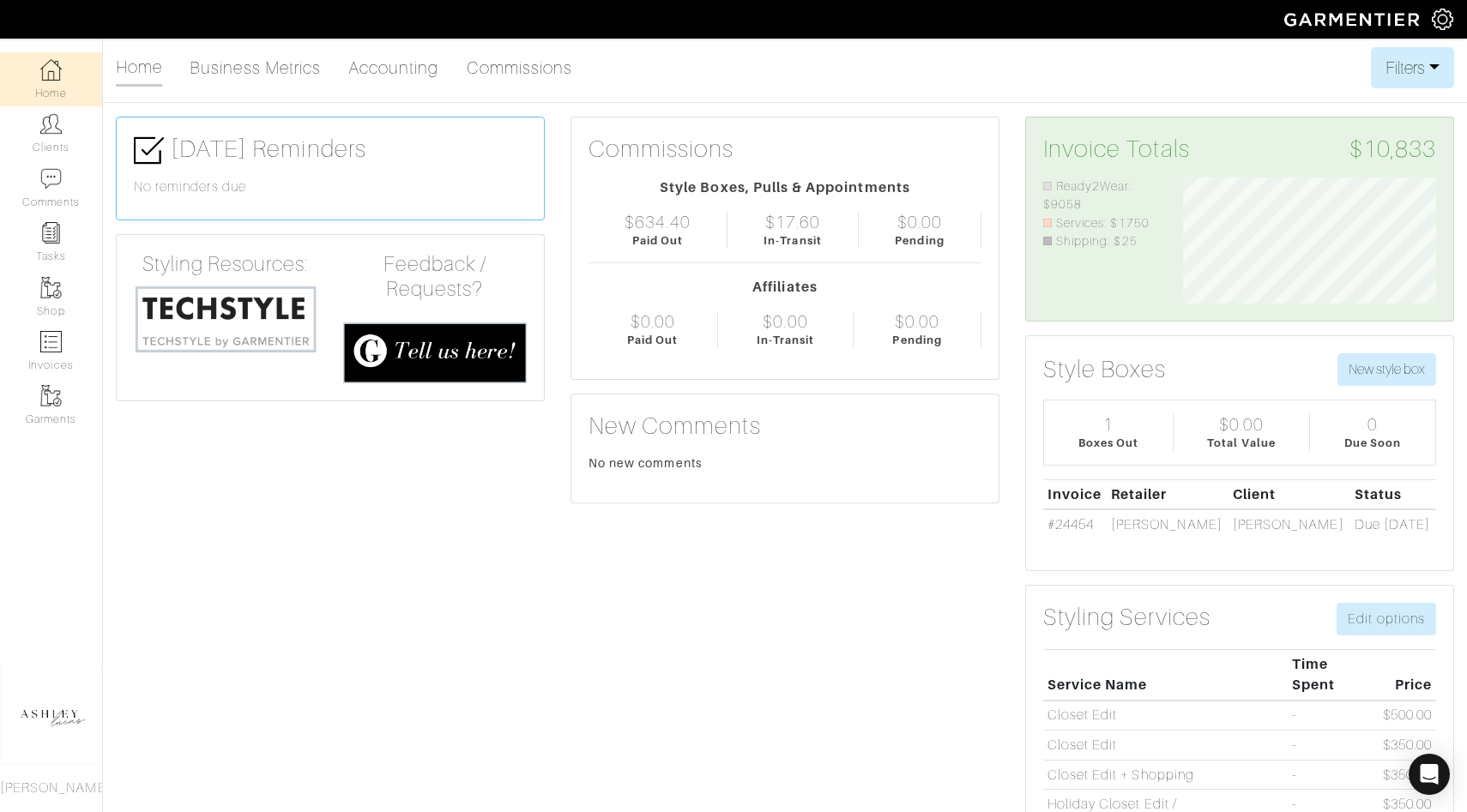 The image size is (1467, 812). Describe the element at coordinates (435, 277) in the screenshot. I see `h4: Feedback / Requests?` at that location.